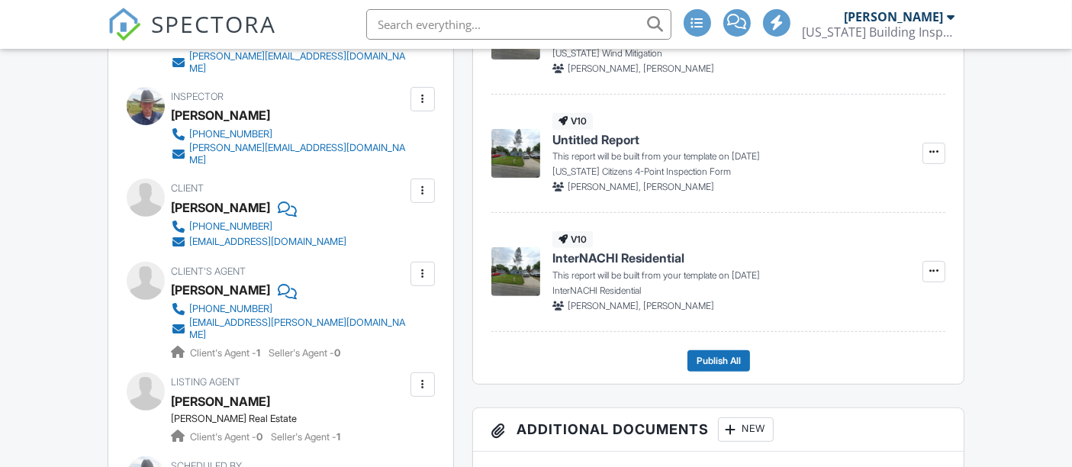 The height and width of the screenshot is (467, 1072). I want to click on div: New, so click(746, 430).